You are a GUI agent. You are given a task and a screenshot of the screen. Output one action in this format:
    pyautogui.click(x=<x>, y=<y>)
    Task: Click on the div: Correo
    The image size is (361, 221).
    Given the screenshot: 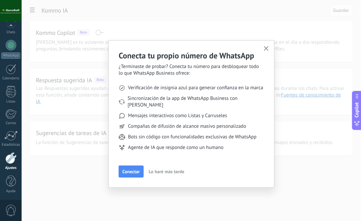 What is the action you would take?
    pyautogui.click(x=11, y=123)
    